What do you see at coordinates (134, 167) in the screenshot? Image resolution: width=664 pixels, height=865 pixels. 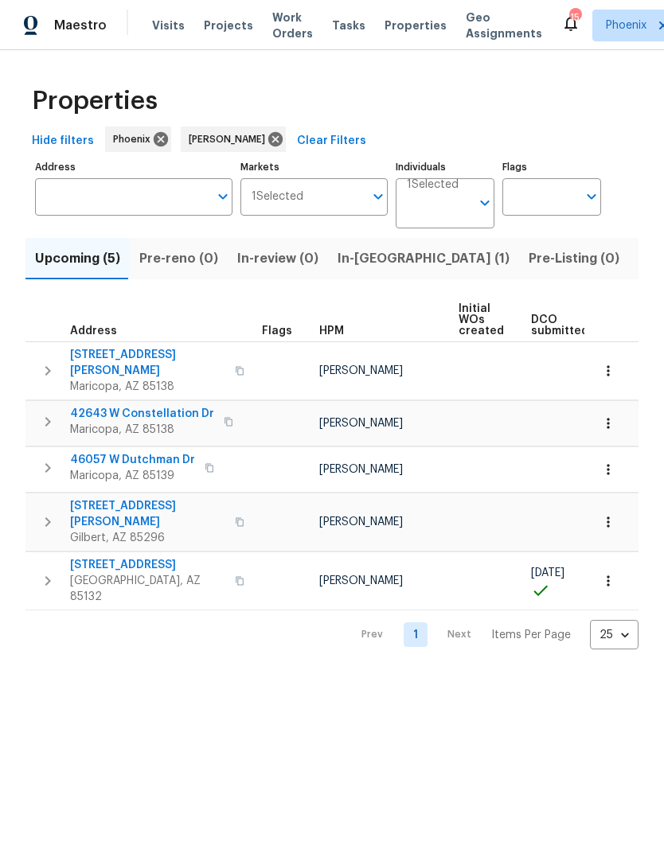 I see `label: Address` at bounding box center [134, 167].